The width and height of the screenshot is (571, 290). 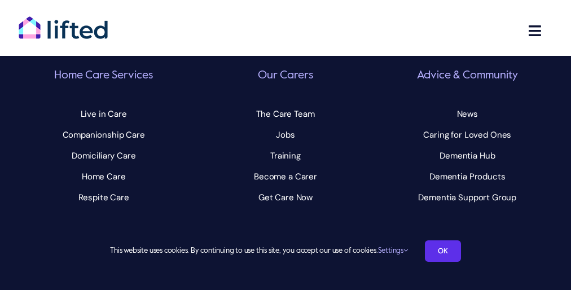 What do you see at coordinates (467, 156) in the screenshot?
I see `nav: Advice & Community` at bounding box center [467, 156].